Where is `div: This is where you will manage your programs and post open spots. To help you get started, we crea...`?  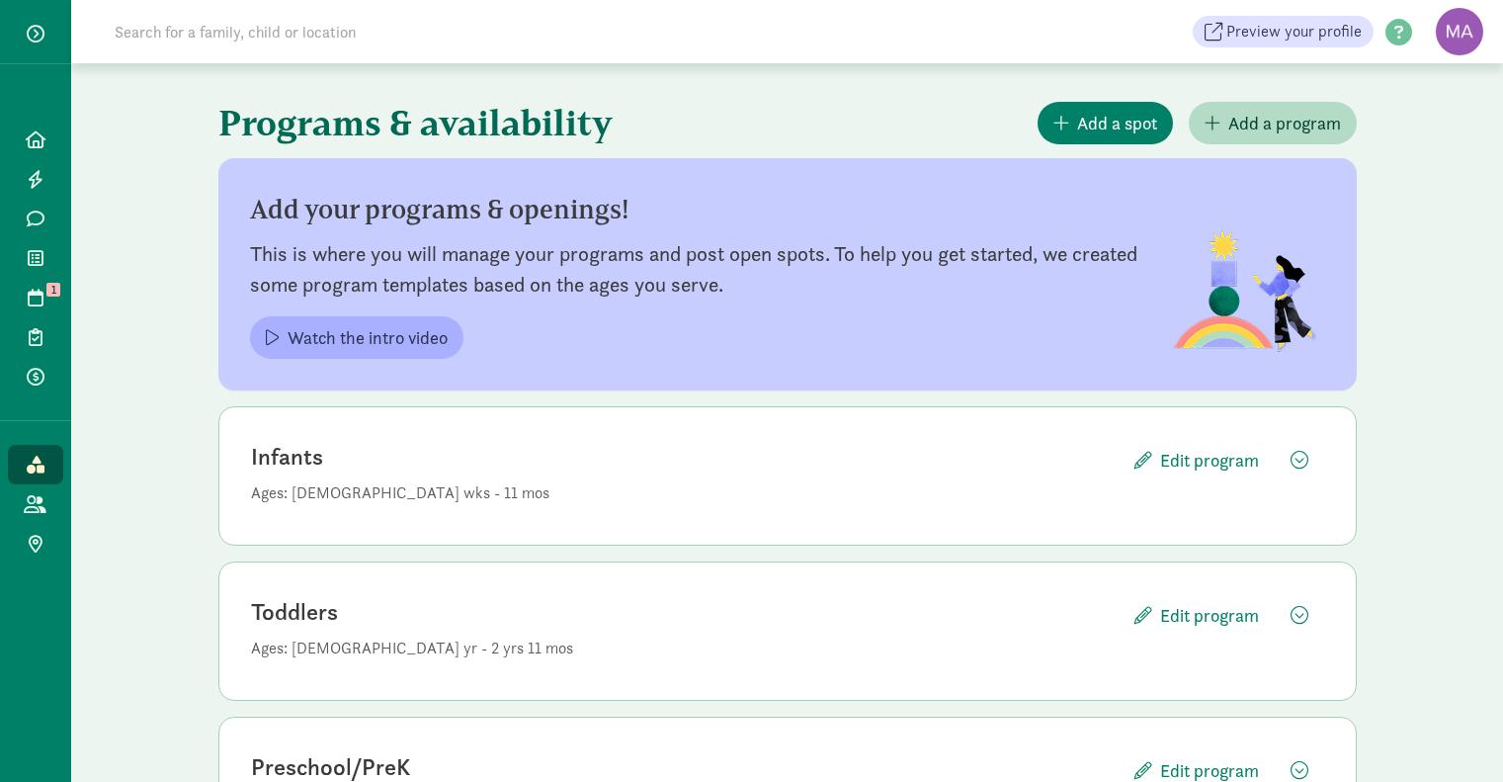 div: This is where you will manage your programs and post open spots. To help you get started, we crea... is located at coordinates (709, 269).